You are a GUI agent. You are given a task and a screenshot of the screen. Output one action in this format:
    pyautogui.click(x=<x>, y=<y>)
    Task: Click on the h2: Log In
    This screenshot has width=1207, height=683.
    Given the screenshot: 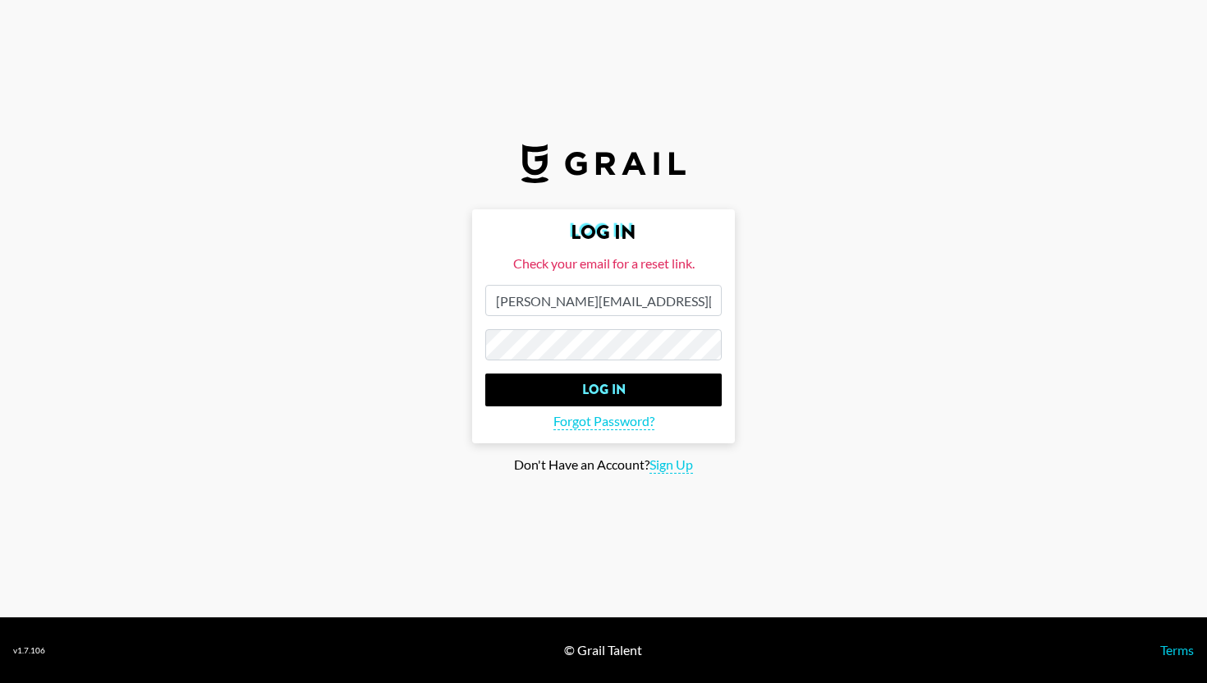 What is the action you would take?
    pyautogui.click(x=604, y=232)
    